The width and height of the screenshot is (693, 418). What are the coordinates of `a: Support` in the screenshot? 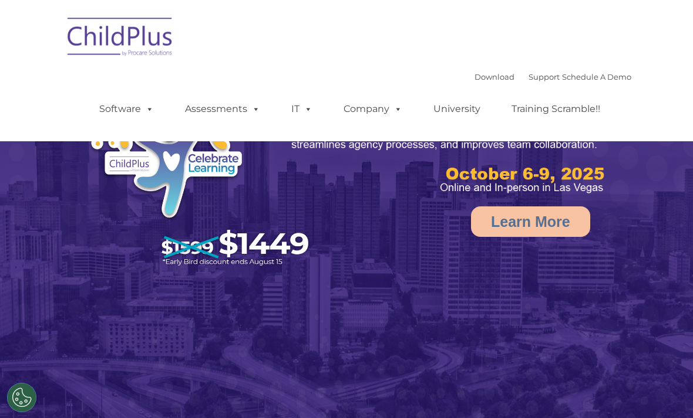 It's located at (543, 77).